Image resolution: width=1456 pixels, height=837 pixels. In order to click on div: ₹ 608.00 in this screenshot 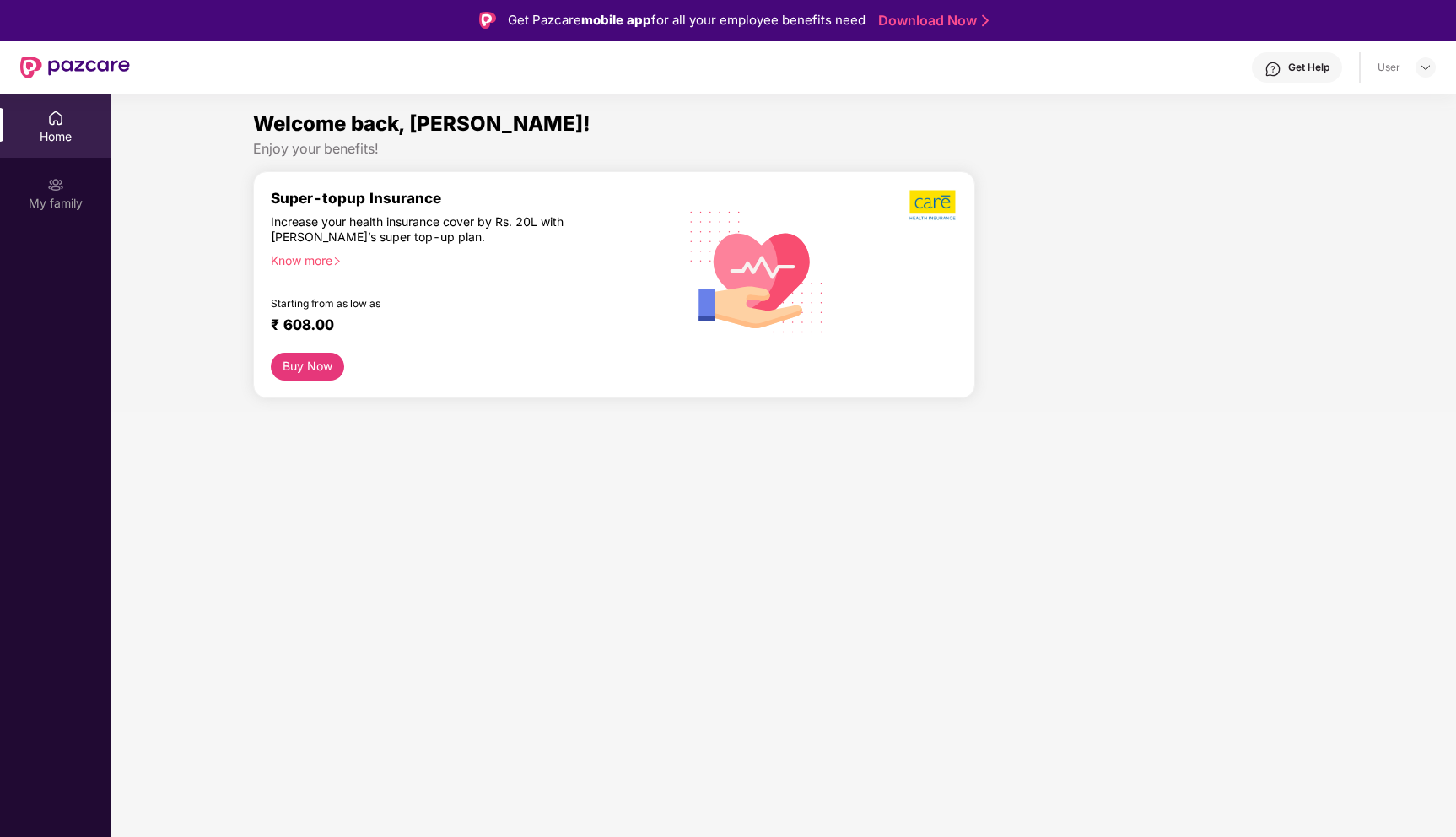, I will do `click(462, 325)`.